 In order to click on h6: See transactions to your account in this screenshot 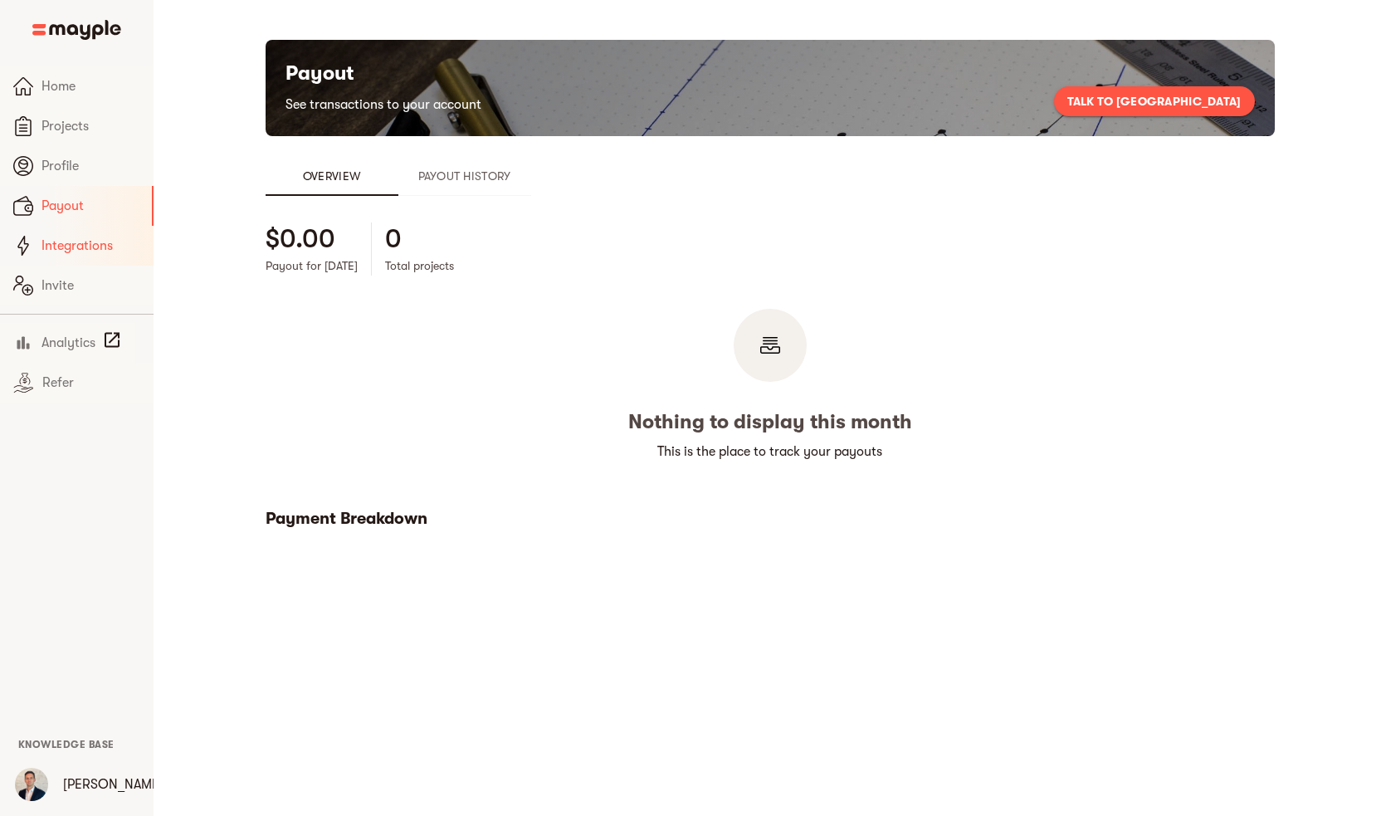, I will do `click(383, 105)`.